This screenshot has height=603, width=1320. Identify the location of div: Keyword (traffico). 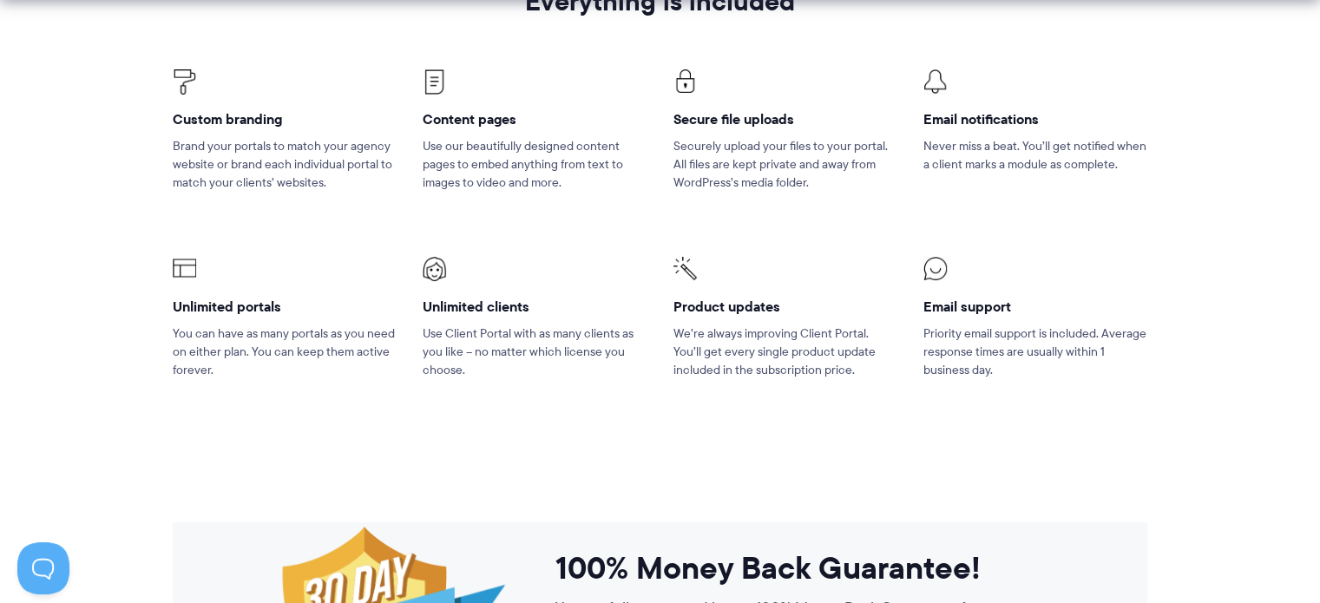
(240, 108).